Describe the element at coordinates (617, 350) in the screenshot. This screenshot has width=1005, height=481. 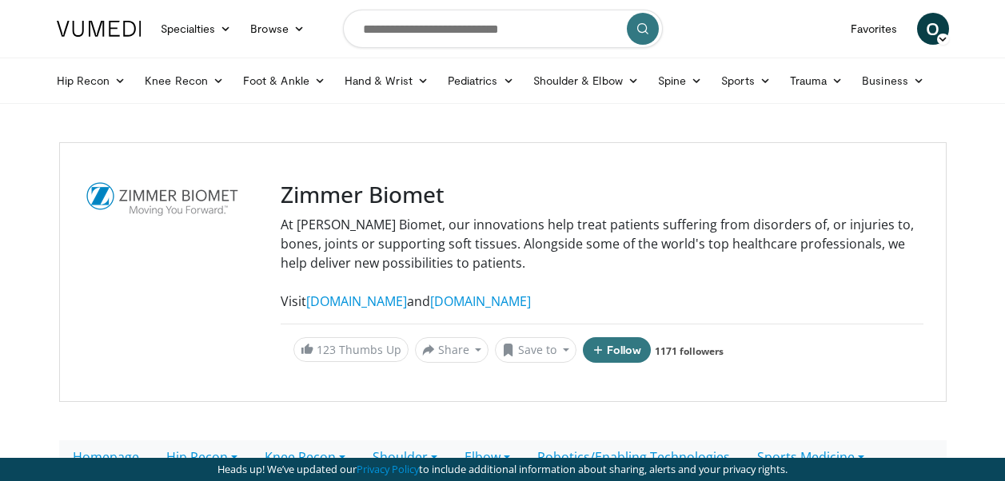
I see `button: Follow` at that location.